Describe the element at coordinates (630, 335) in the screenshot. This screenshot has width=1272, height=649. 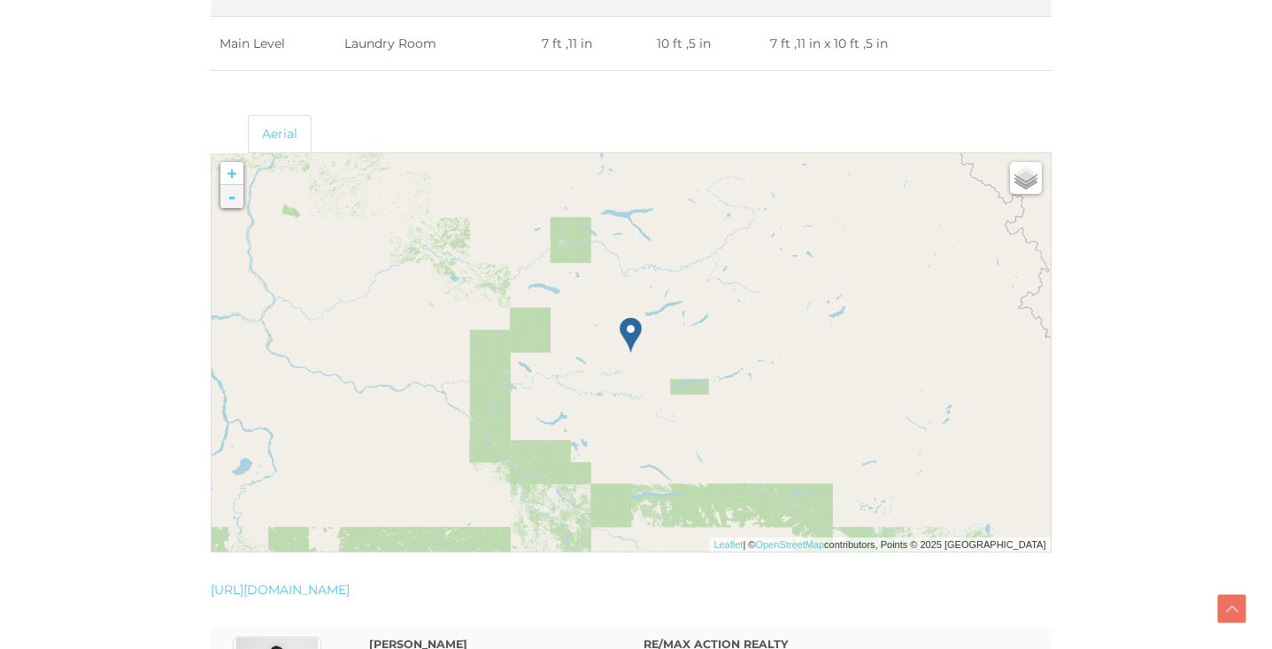
I see `img: marker-icon-default.png` at that location.